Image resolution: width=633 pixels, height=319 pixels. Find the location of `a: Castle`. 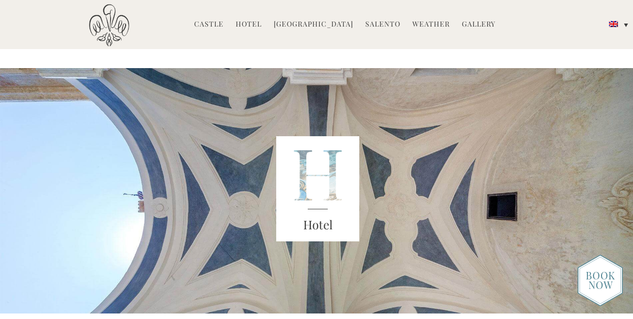

a: Castle is located at coordinates (209, 25).